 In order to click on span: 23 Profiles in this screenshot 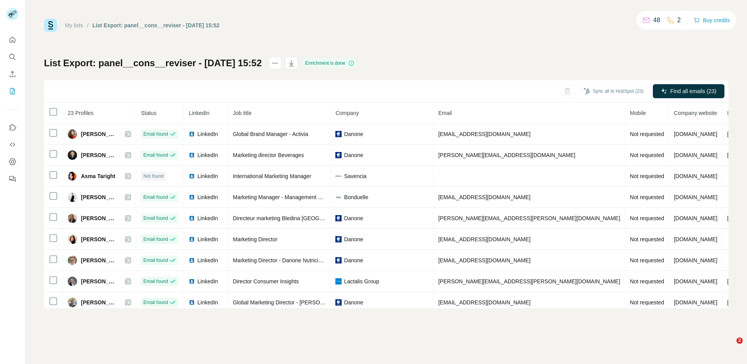, I will do `click(81, 113)`.